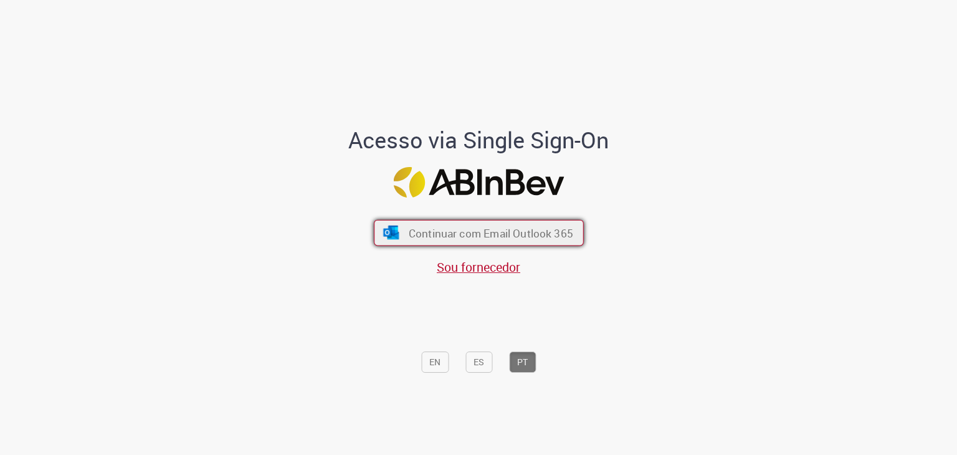 The image size is (957, 455). I want to click on button: EN, so click(435, 362).